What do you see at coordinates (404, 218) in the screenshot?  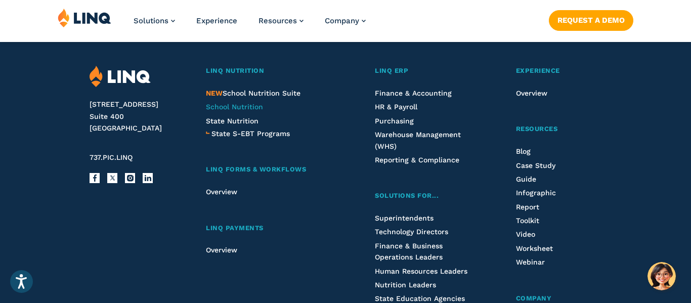 I see `a: Superintendents` at bounding box center [404, 218].